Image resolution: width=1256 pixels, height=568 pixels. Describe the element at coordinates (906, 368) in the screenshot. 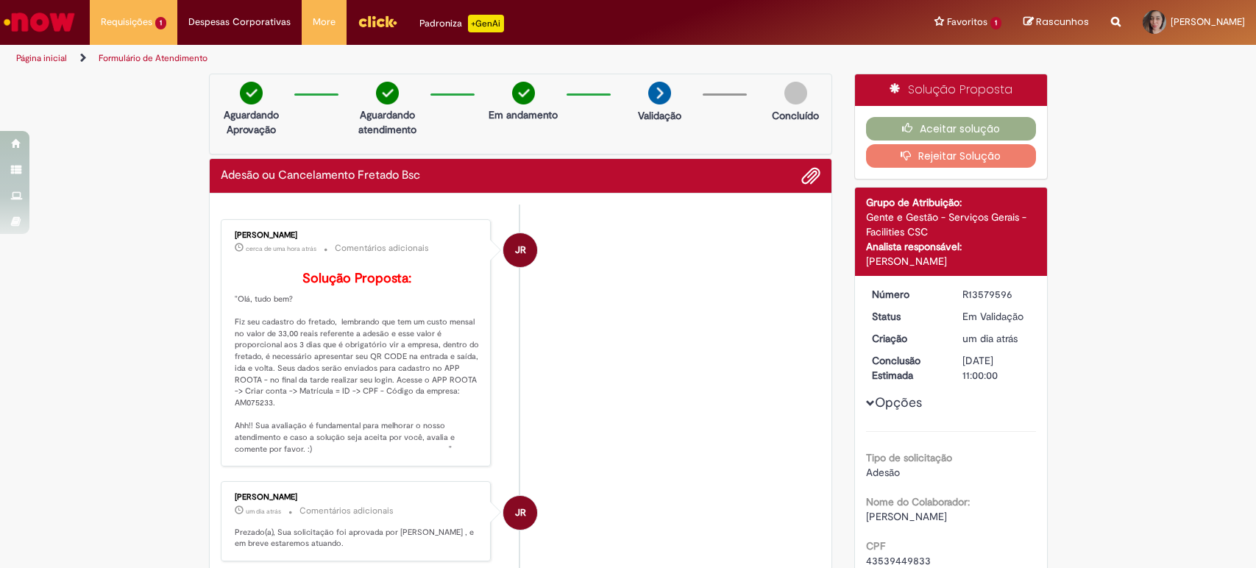

I see `dt: Conclusão Estimada` at that location.